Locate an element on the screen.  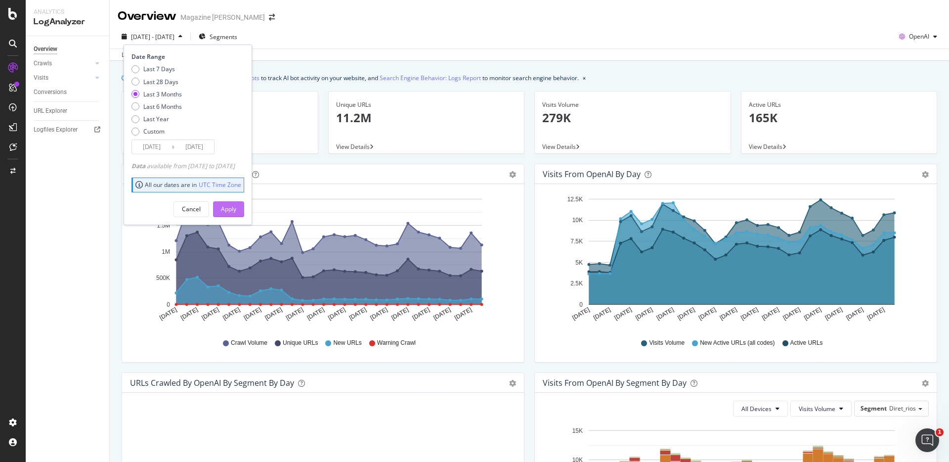
span: Segment is located at coordinates (873, 408).